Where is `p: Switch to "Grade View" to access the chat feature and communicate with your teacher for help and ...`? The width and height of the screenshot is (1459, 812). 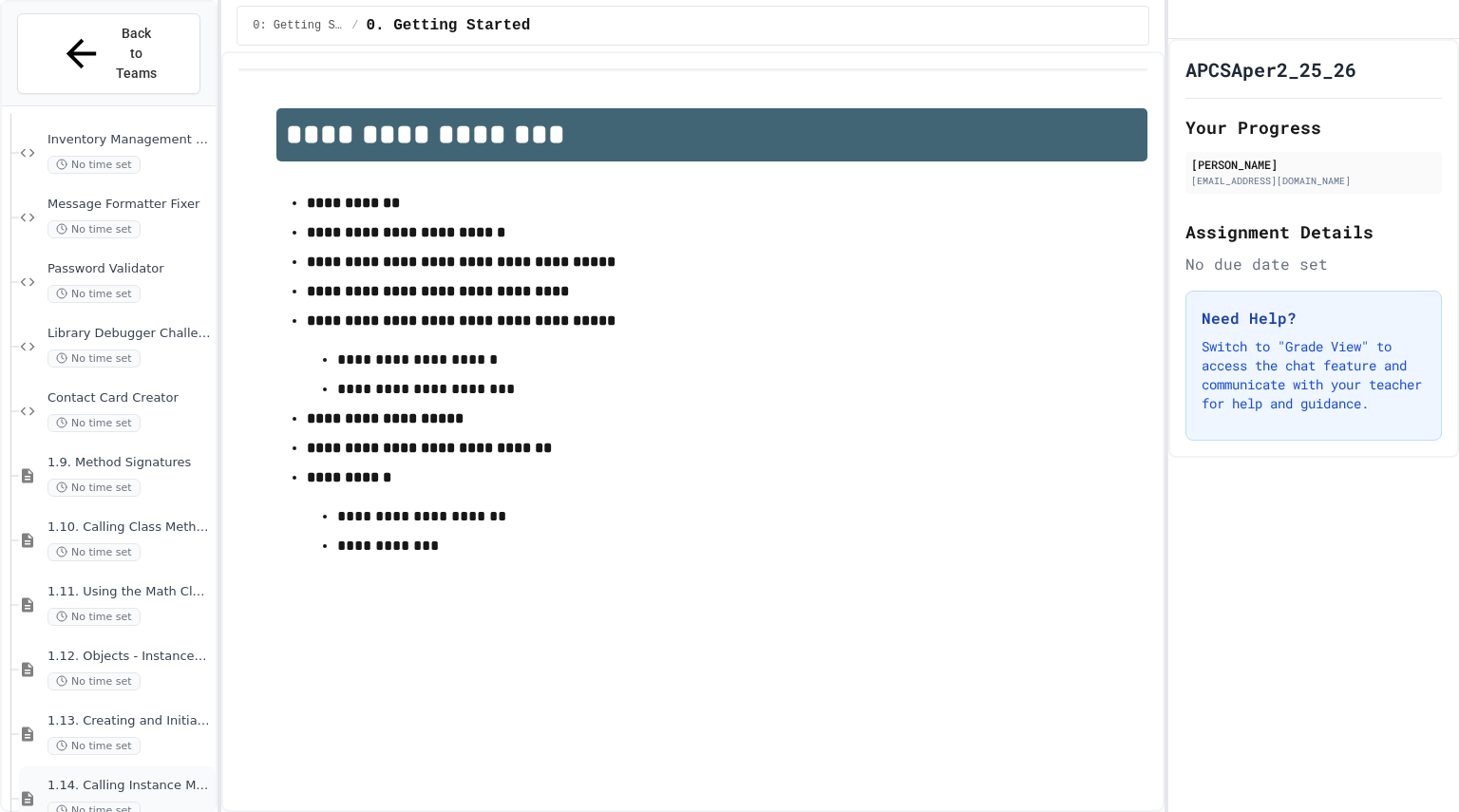 p: Switch to "Grade View" to access the chat feature and communicate with your teacher for help and ... is located at coordinates (1313, 375).